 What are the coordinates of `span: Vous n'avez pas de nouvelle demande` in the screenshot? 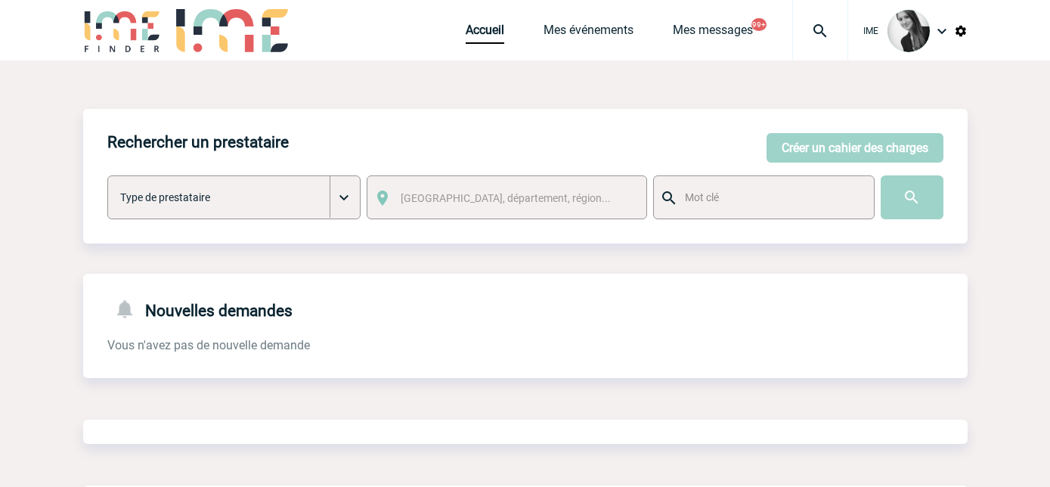 It's located at (209, 345).